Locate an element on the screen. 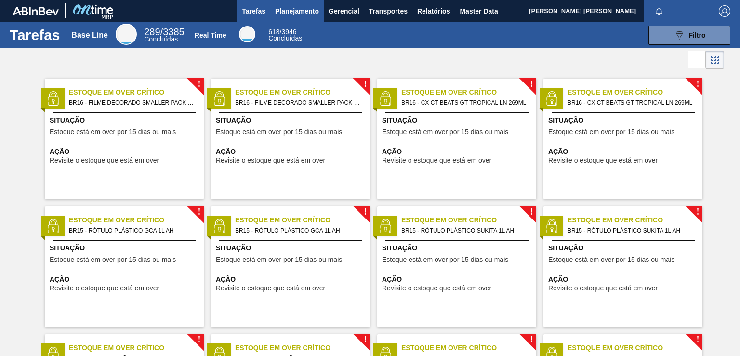  span: 618 is located at coordinates (274, 32).